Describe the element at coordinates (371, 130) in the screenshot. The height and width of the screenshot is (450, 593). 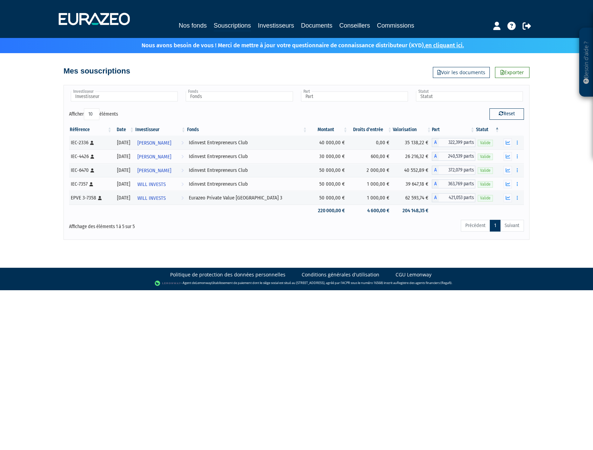
I see `th: Droits d'entrée: activer pour trier la colonne par ordre croissant` at that location.